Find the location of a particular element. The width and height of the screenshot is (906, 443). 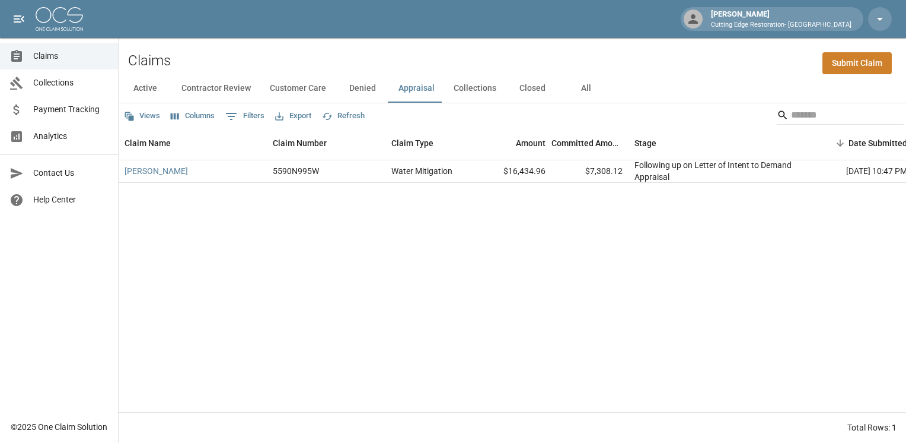

button: Select columns is located at coordinates (193, 116).